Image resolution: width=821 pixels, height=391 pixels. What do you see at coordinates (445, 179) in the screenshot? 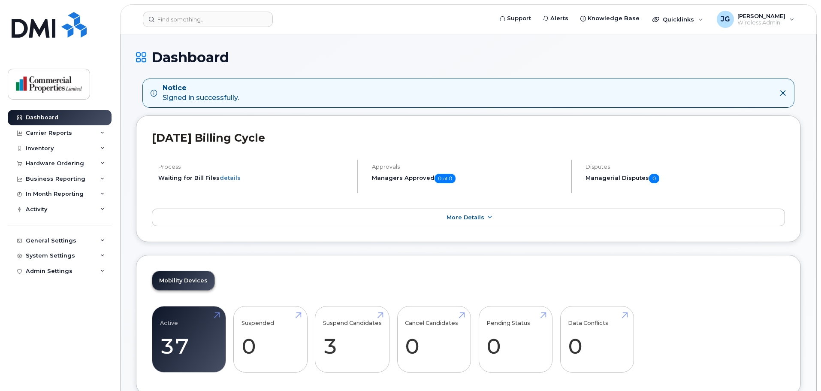
I see `span: 0 of 0` at bounding box center [445, 179].